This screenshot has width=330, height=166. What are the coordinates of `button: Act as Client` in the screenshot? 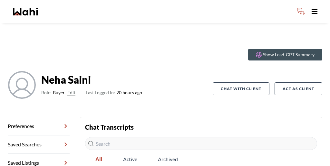 It's located at (298, 89).